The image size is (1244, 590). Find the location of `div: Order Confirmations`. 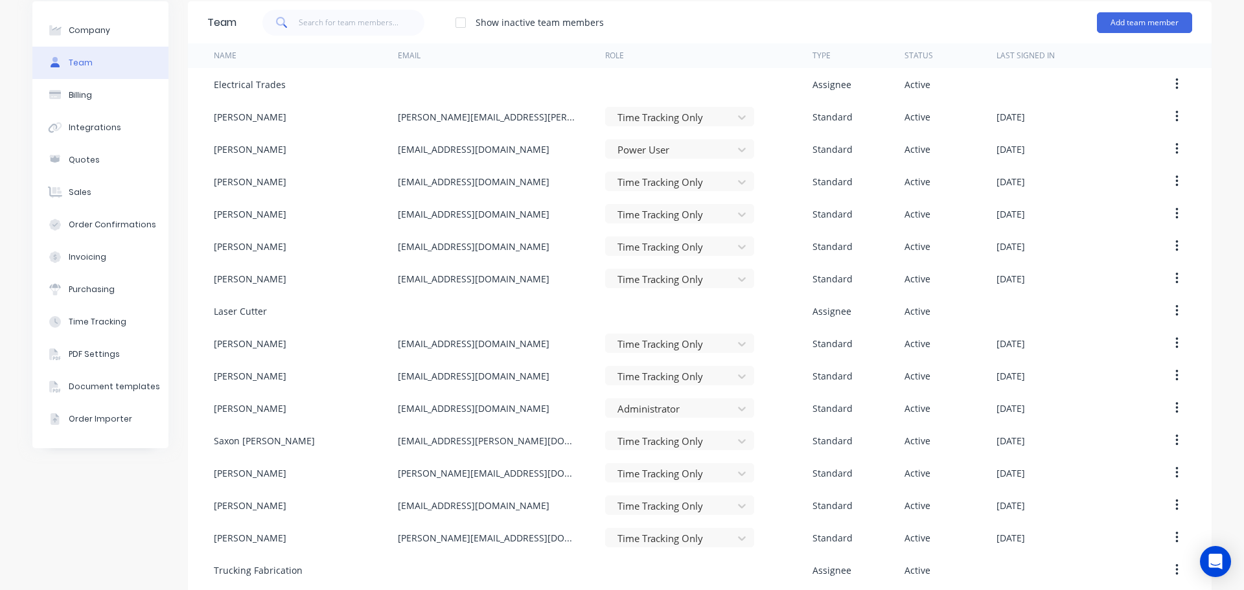

div: Order Confirmations is located at coordinates (112, 225).